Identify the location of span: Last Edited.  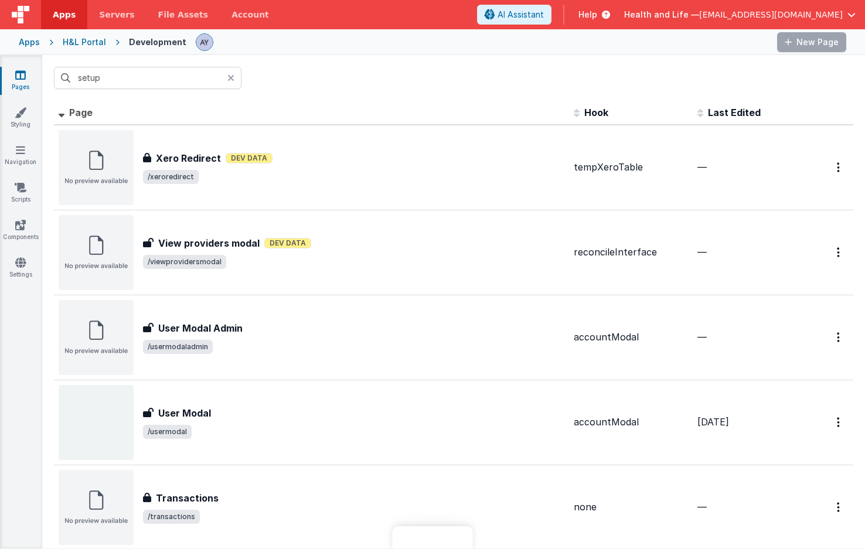
(734, 113).